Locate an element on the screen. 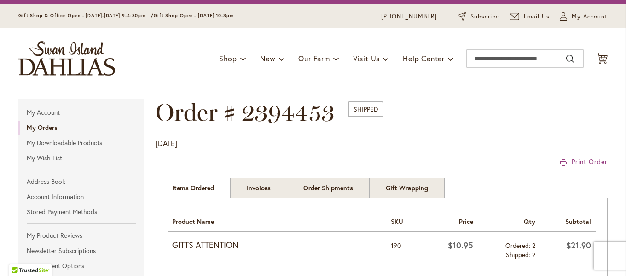  span: Visit Us is located at coordinates (366, 58).